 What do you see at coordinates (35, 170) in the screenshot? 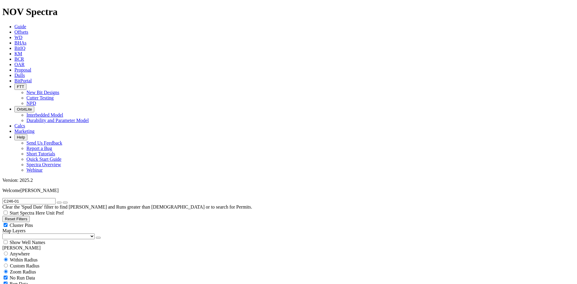
I see `a: Webinar` at bounding box center [35, 170].